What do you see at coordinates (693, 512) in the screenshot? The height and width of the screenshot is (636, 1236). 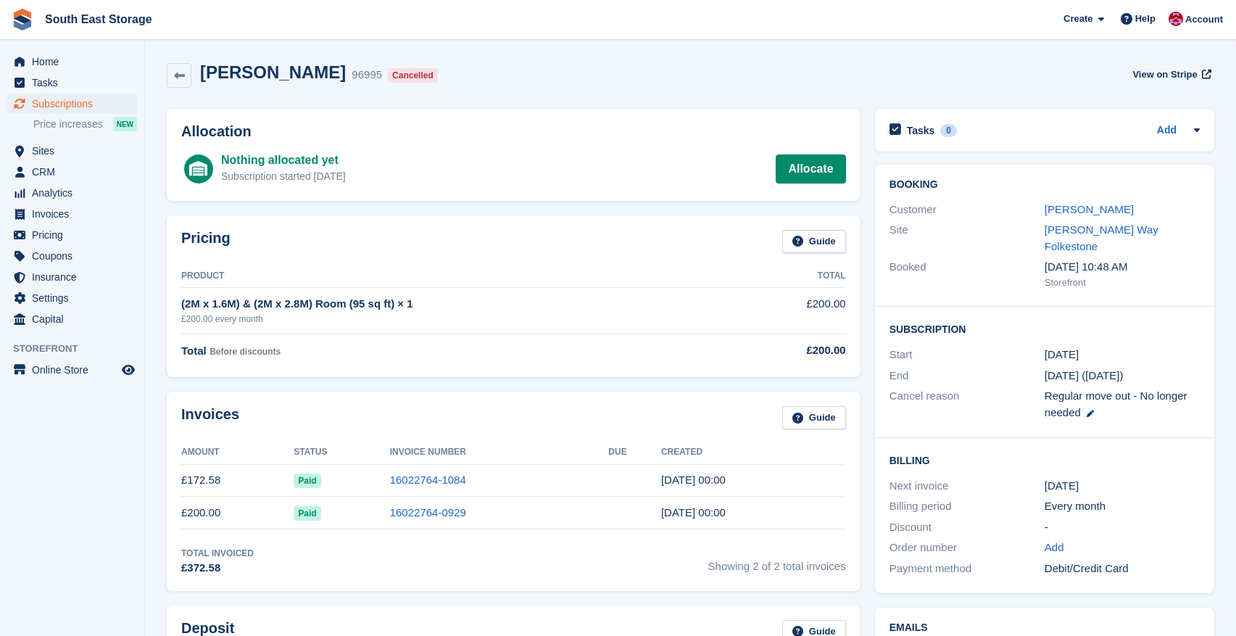 I see `time: 2025-07-22 23:00:43 UTC` at bounding box center [693, 512].